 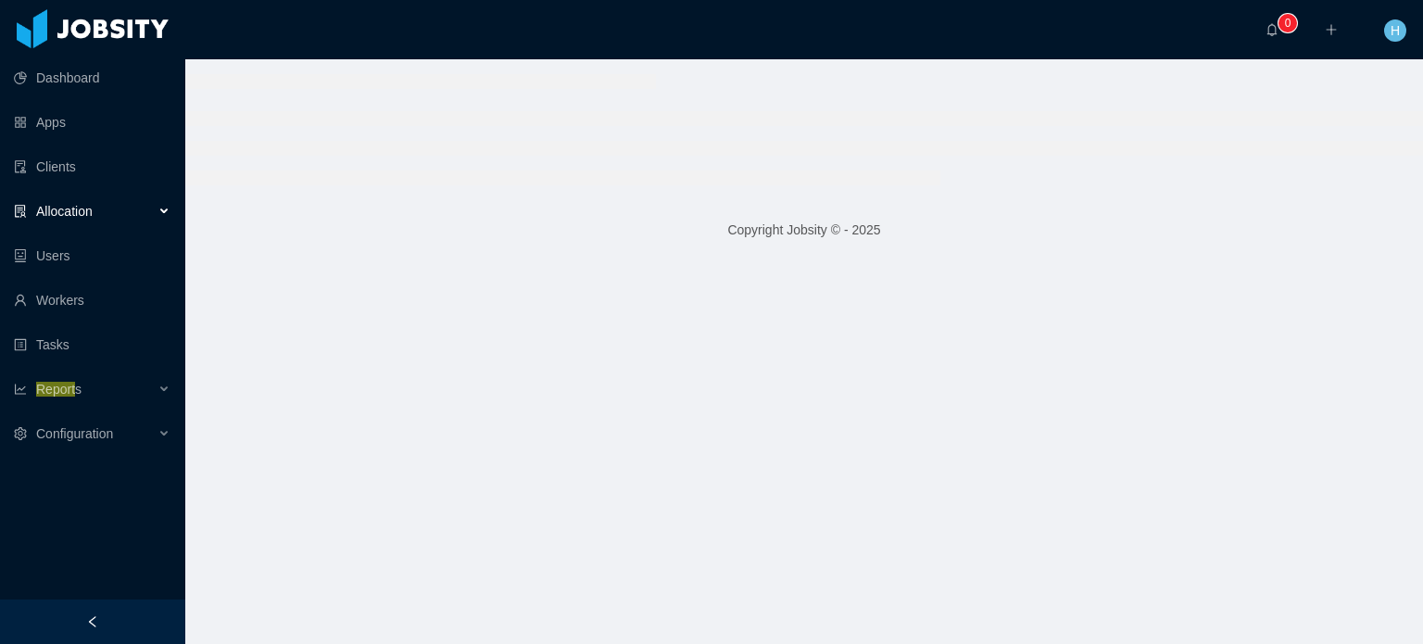 What do you see at coordinates (1331, 30) in the screenshot?
I see `i: icon: plus` at bounding box center [1331, 30].